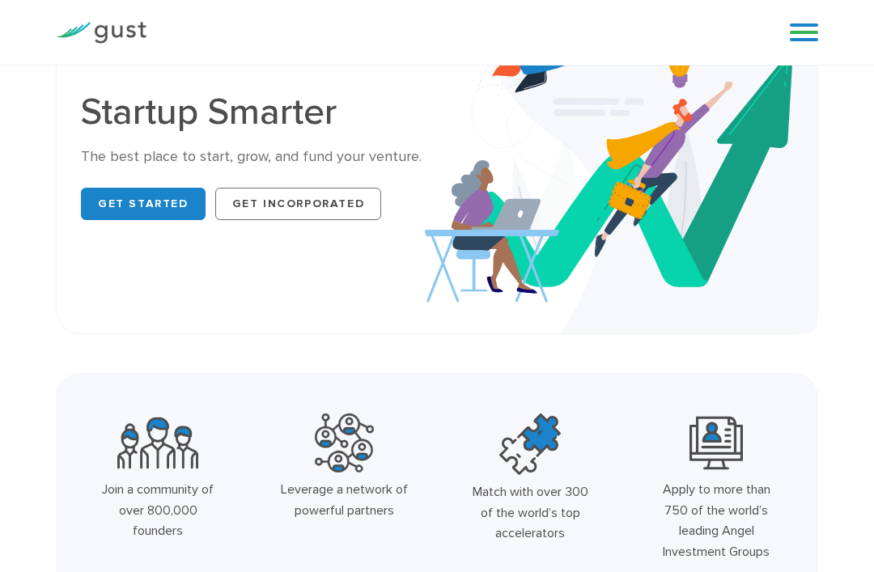 This screenshot has height=572, width=874. I want to click on img: Top Accelerators, so click(530, 444).